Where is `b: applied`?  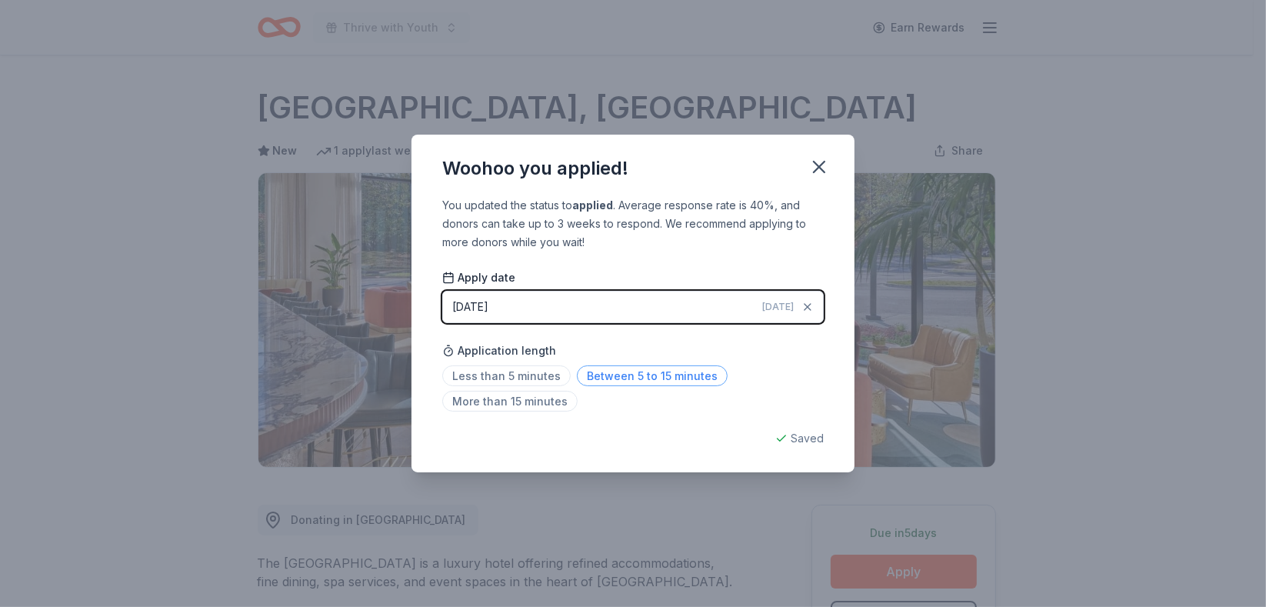 b: applied is located at coordinates (592, 205).